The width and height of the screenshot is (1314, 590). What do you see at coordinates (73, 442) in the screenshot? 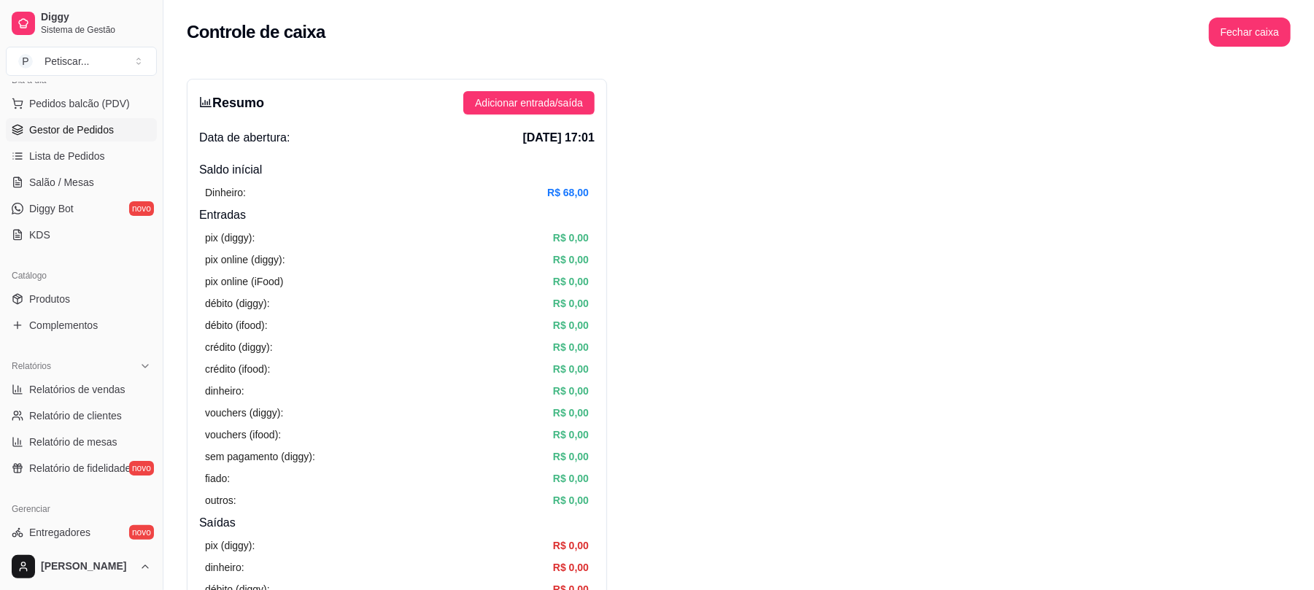
I see `span: Relatório de mesas` at bounding box center [73, 442].